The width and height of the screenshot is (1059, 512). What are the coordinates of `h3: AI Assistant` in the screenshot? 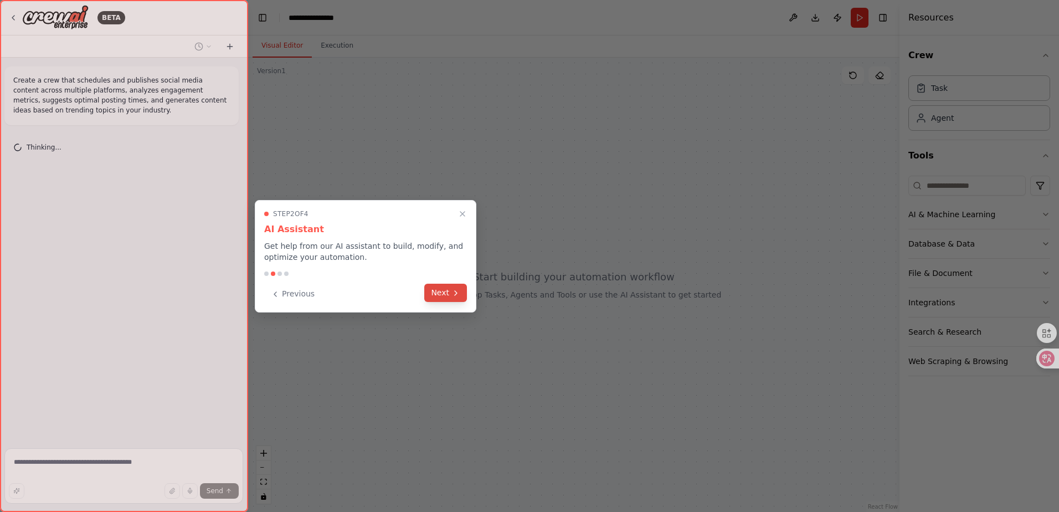 It's located at (366, 229).